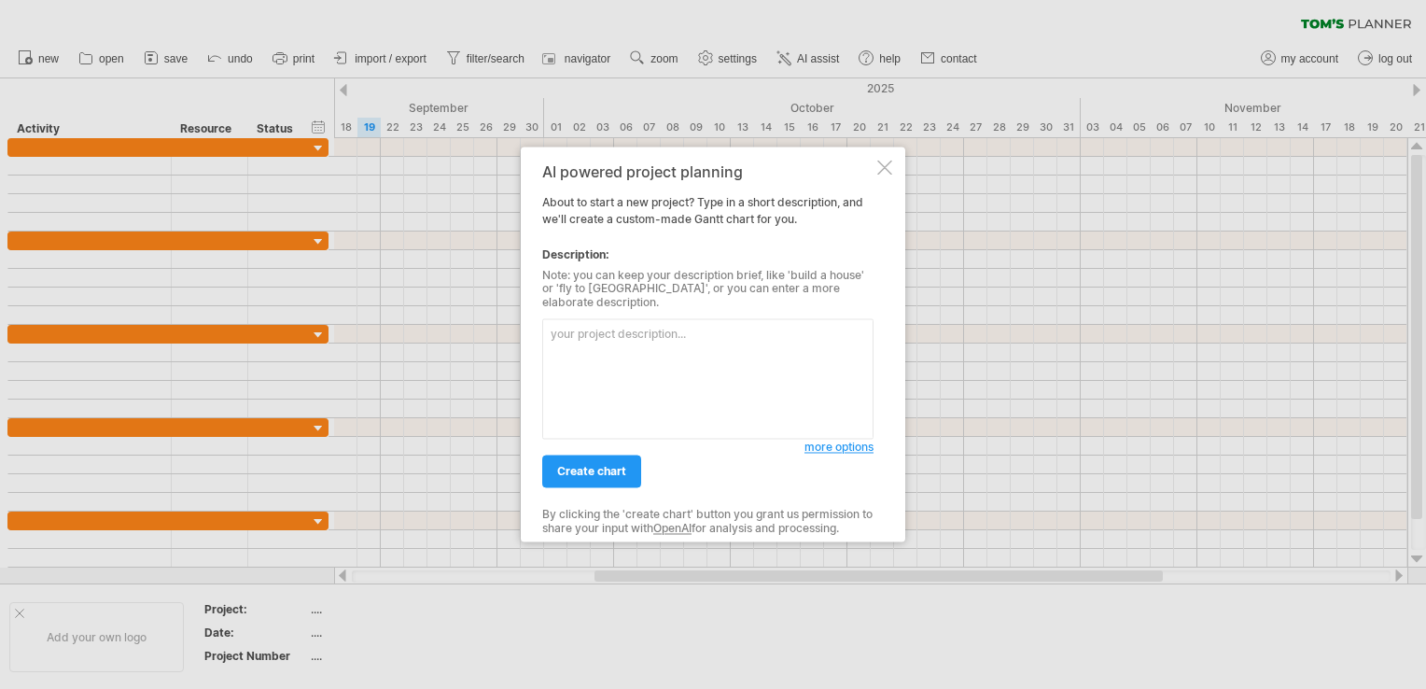 The width and height of the screenshot is (1426, 689). What do you see at coordinates (592, 471) in the screenshot?
I see `a: create chart` at bounding box center [592, 471].